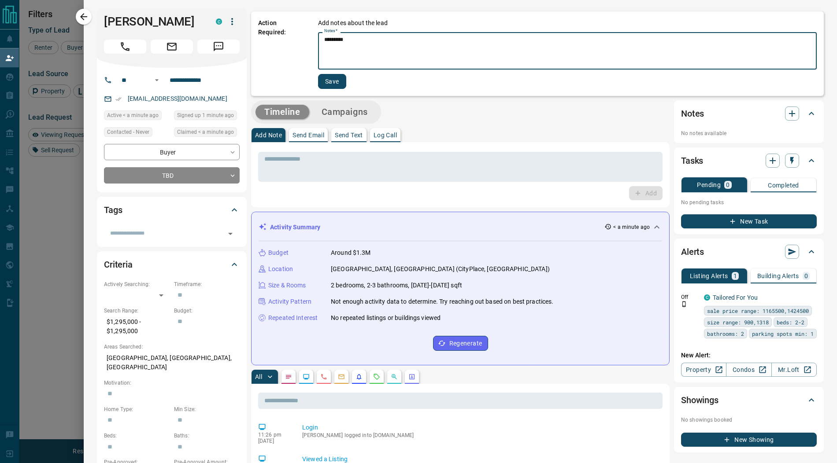  Describe the element at coordinates (749, 222) in the screenshot. I see `button: New Task` at that location.